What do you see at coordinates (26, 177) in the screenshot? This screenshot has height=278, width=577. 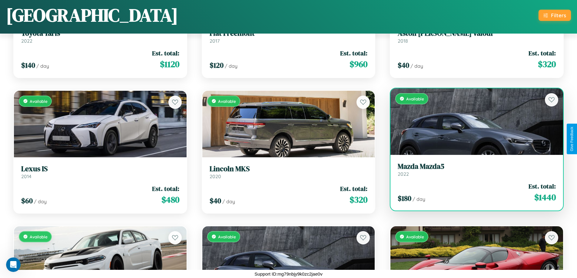 I see `span: 2014` at bounding box center [26, 177].